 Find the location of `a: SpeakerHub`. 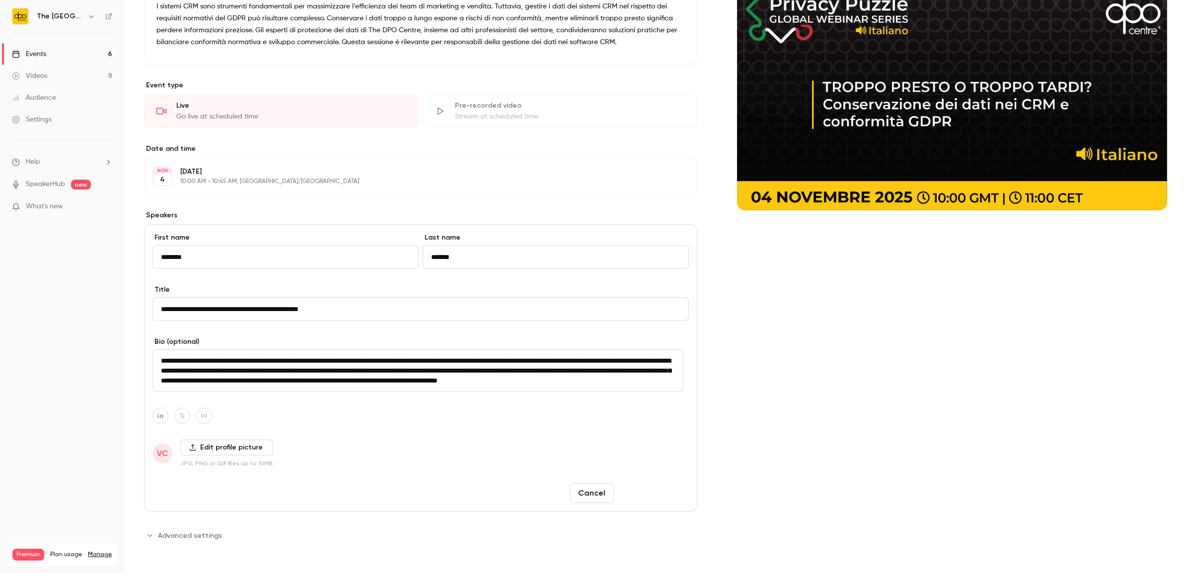

a: SpeakerHub is located at coordinates (45, 184).